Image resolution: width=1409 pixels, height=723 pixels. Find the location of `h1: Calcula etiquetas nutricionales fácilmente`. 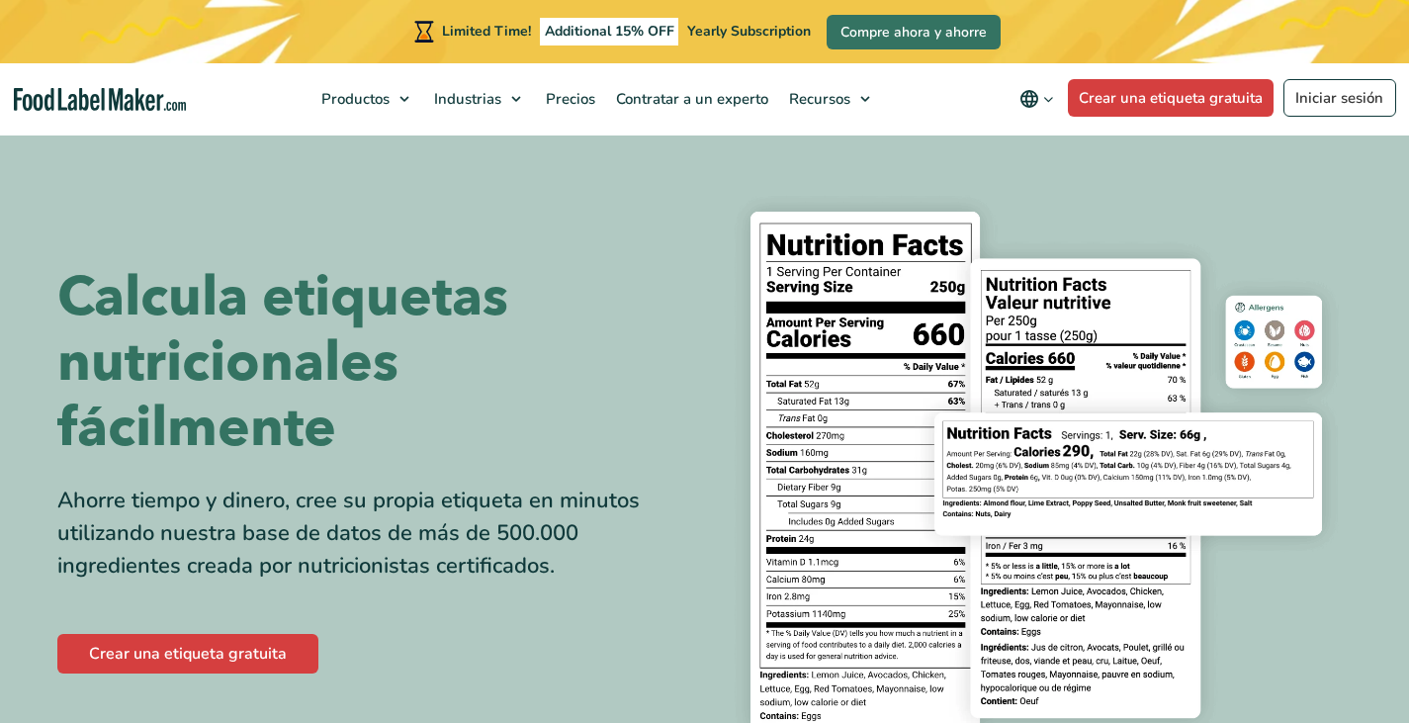

h1: Calcula etiquetas nutricionales fácilmente is located at coordinates (374, 363).